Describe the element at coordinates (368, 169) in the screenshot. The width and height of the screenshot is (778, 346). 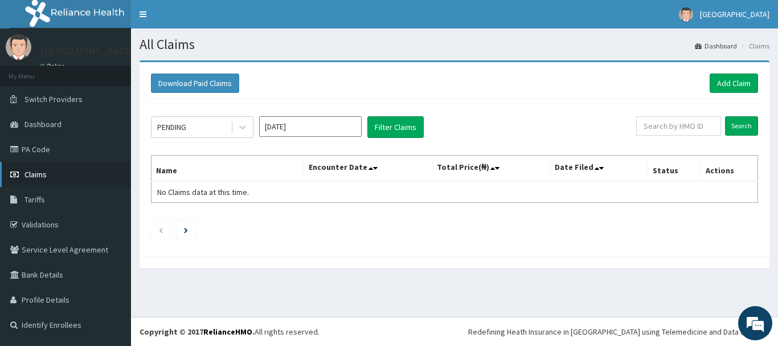
I see `th: Encounter Date` at that location.